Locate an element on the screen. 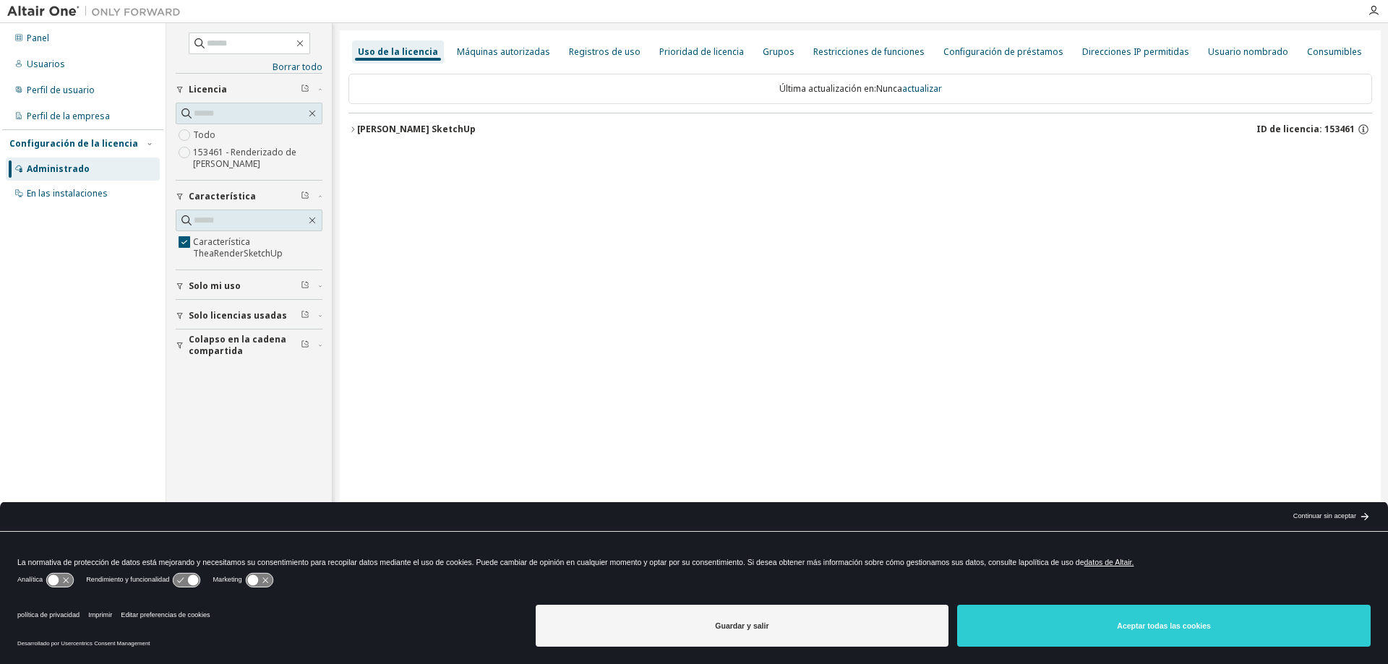  img: Altair Uno is located at coordinates (98, 12).